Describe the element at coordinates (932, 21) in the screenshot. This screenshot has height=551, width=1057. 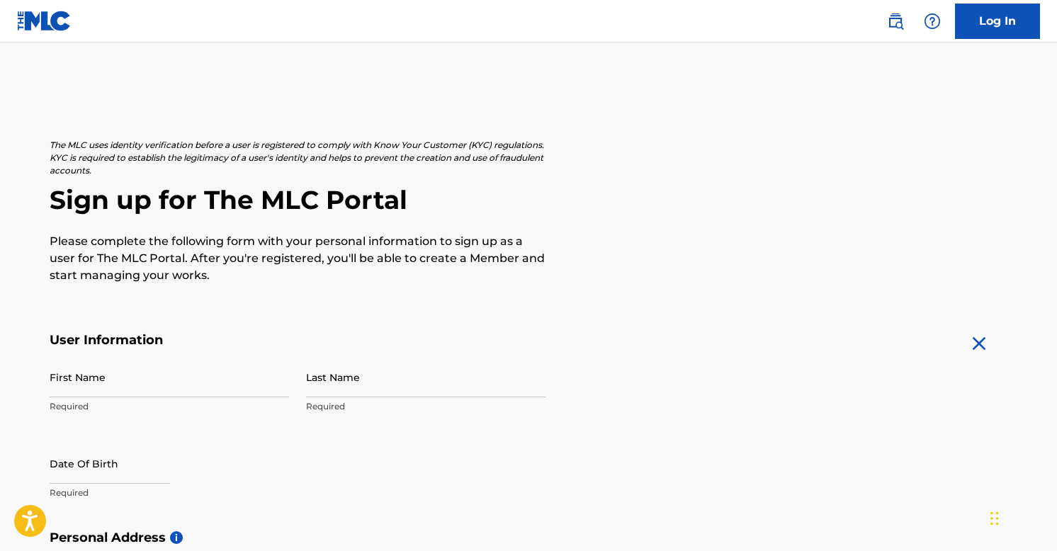
I see `div: Help` at that location.